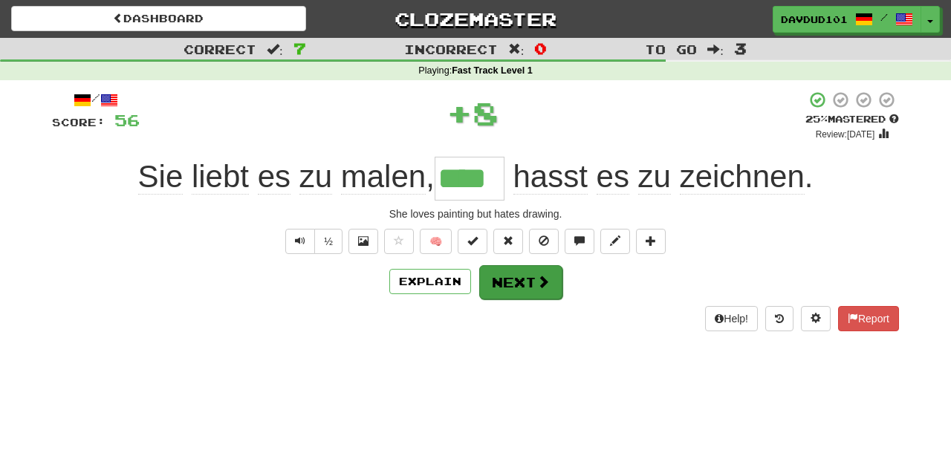 The height and width of the screenshot is (459, 951). I want to click on button: Next, so click(521, 282).